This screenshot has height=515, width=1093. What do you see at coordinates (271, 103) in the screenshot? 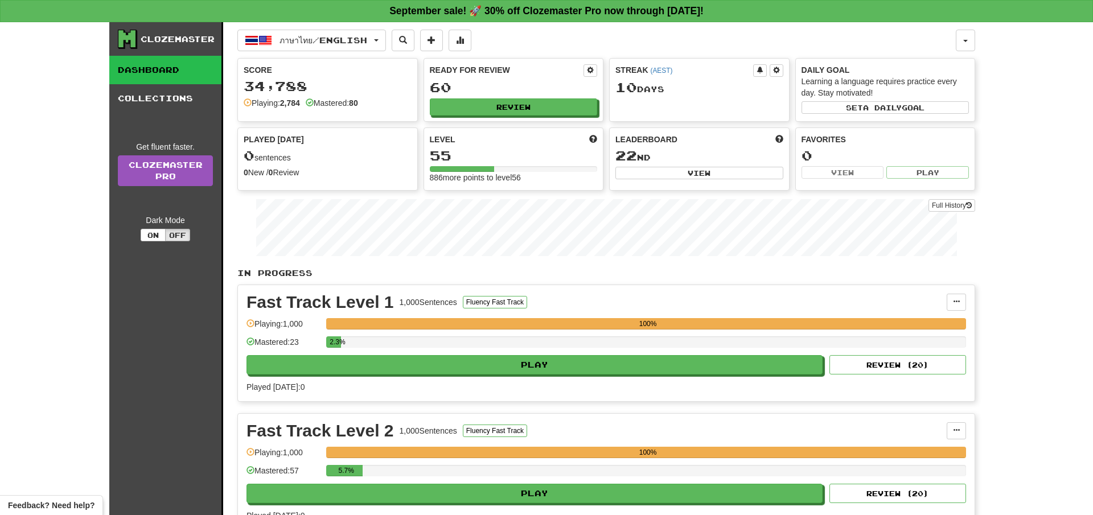
I see `div: Playing:` at bounding box center [271, 103].